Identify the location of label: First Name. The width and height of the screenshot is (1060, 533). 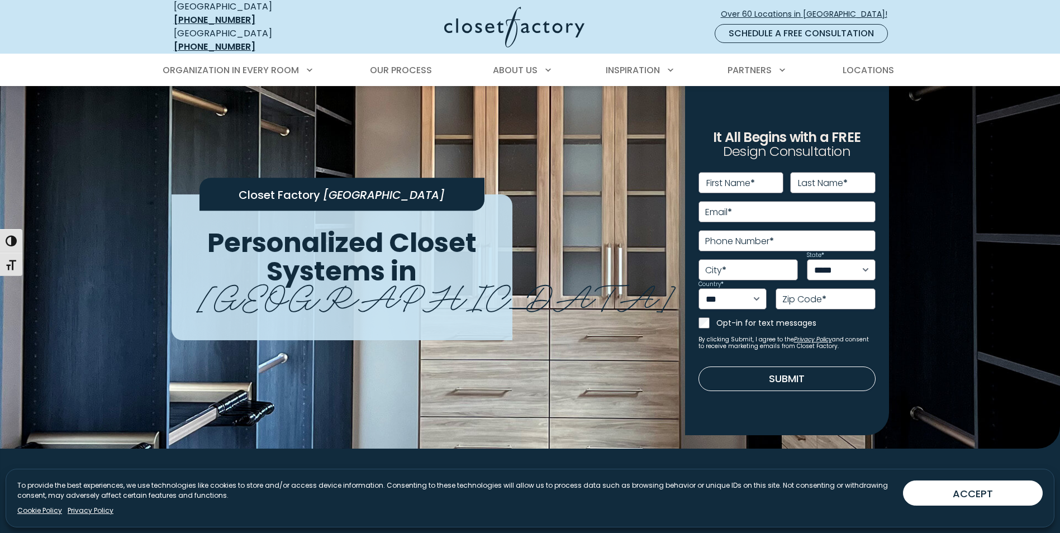
(731, 183).